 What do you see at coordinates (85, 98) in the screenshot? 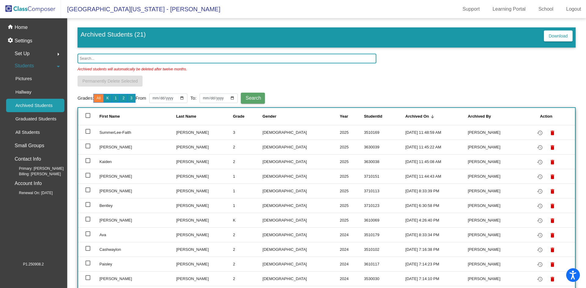
I see `a: Grades:` at bounding box center [85, 98].